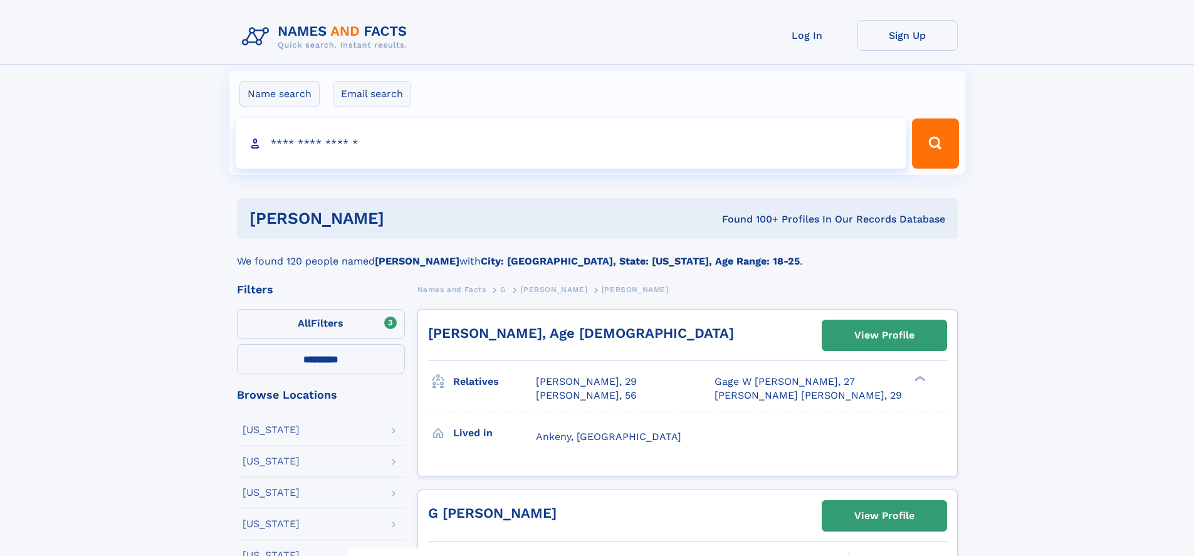  What do you see at coordinates (372, 94) in the screenshot?
I see `label: Email search` at bounding box center [372, 94].